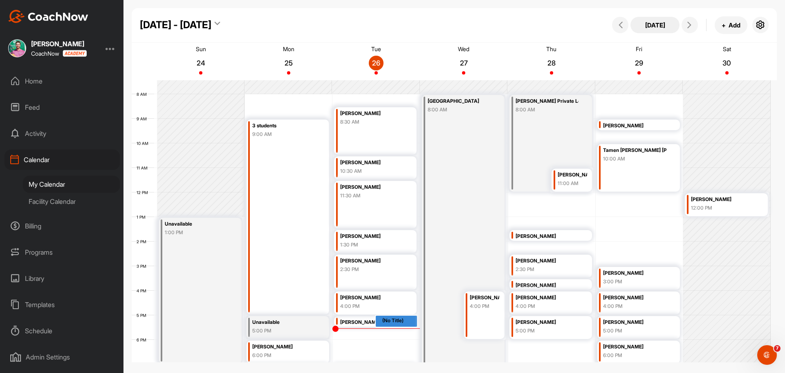  I want to click on div: 2 PM, so click(143, 241).